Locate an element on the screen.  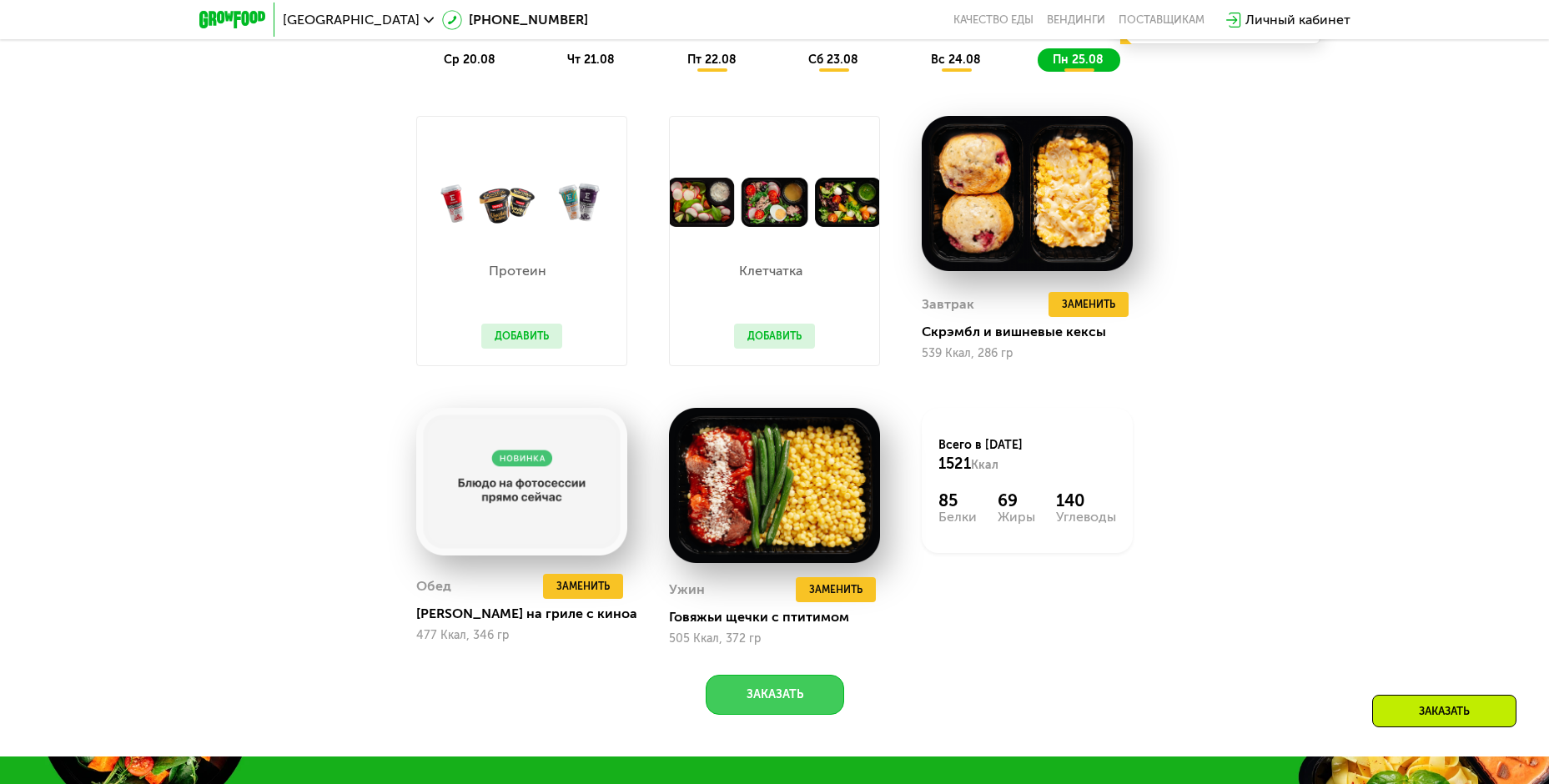
span: пт 22.08 is located at coordinates (711, 60).